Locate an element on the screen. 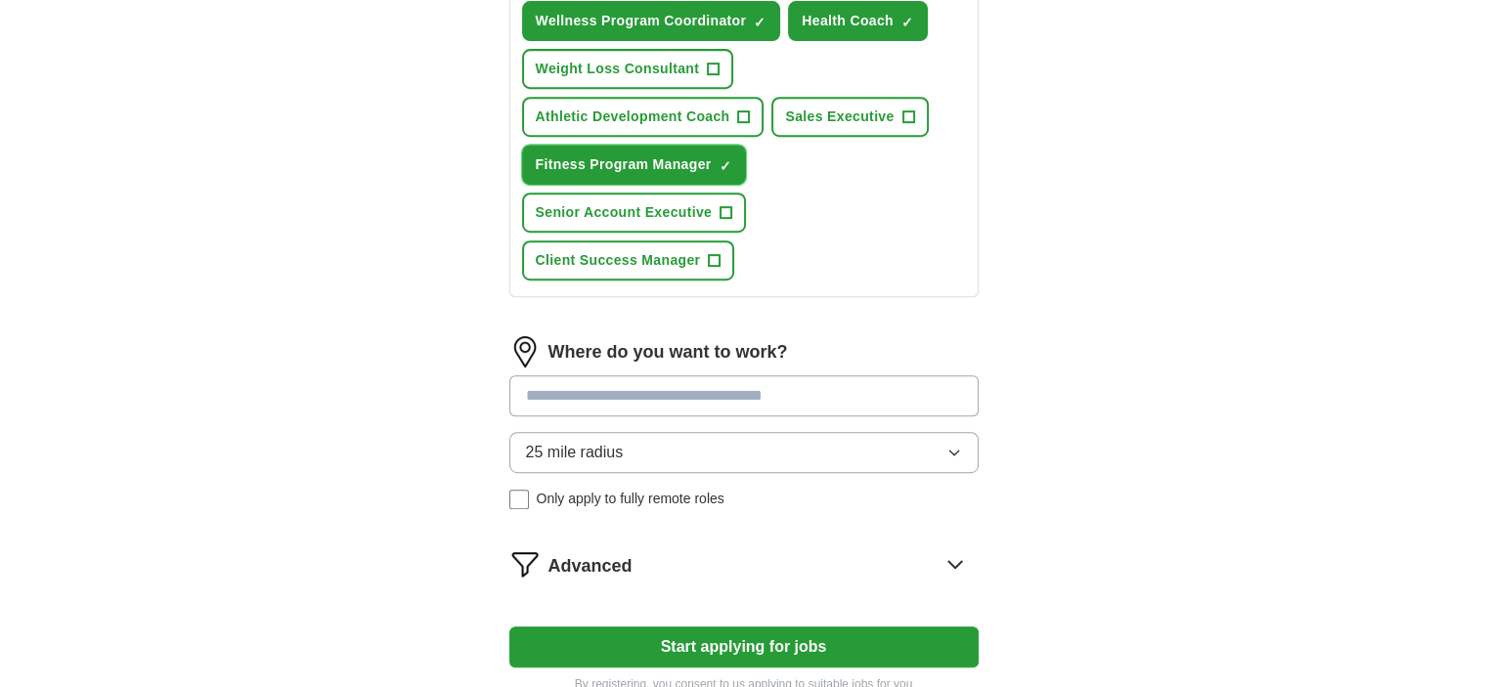 Image resolution: width=1487 pixels, height=687 pixels. input: Only apply to fully remote roles is located at coordinates (519, 500).